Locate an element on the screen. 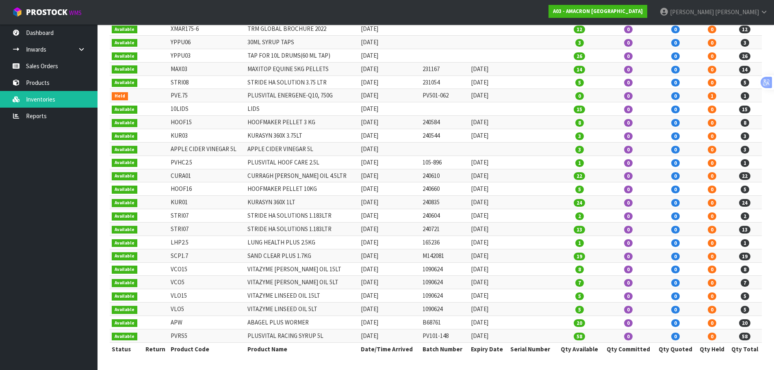  td: 231167 is located at coordinates (444, 69).